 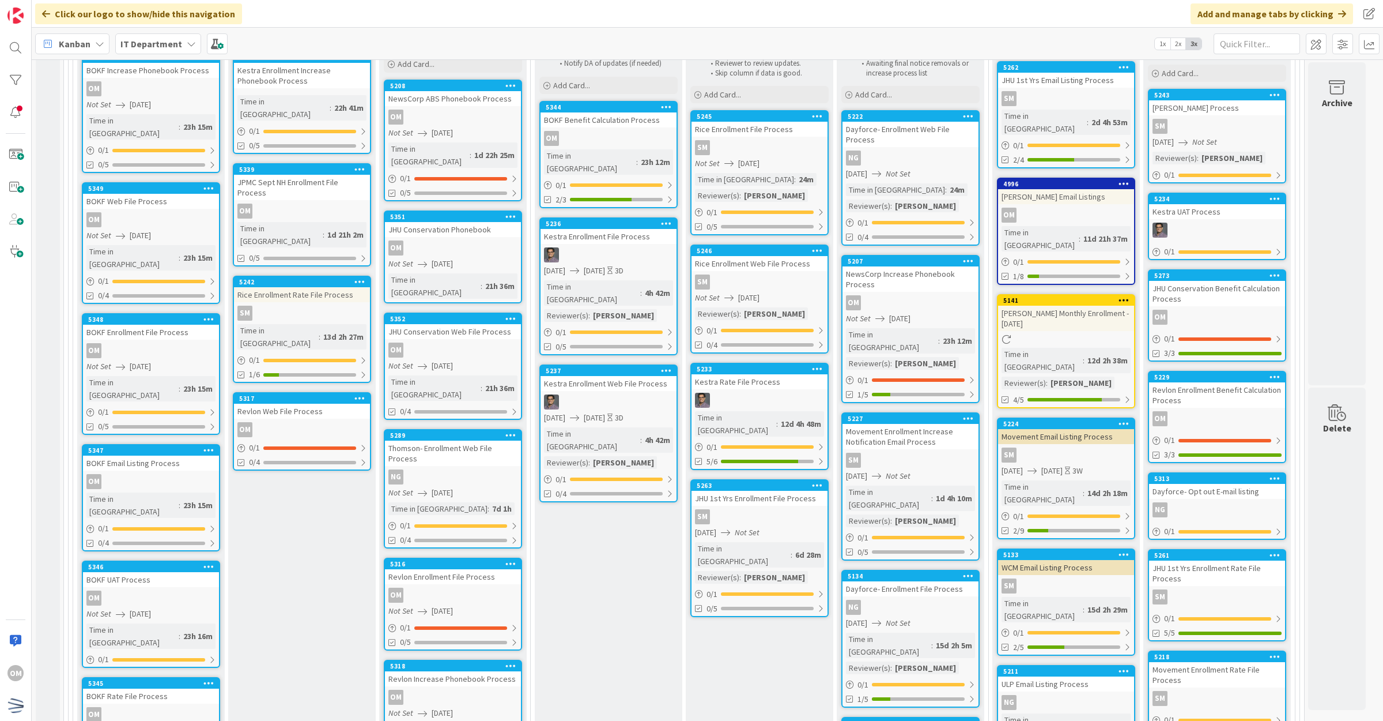 I want to click on div: Archive, so click(x=1337, y=103).